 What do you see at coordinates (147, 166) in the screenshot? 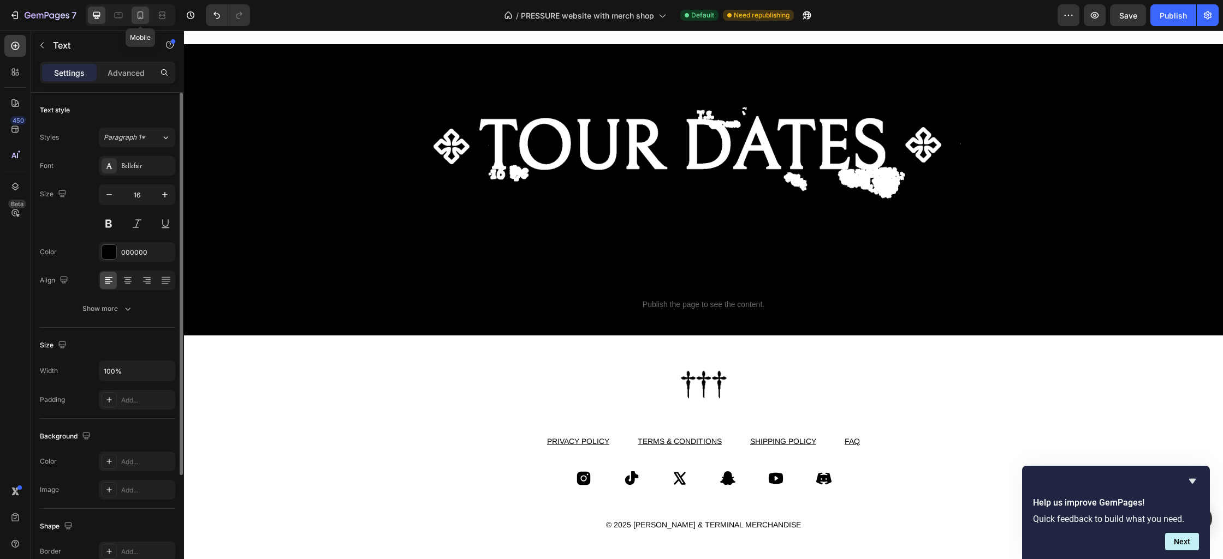
I see `div: Bellefair` at bounding box center [147, 166].